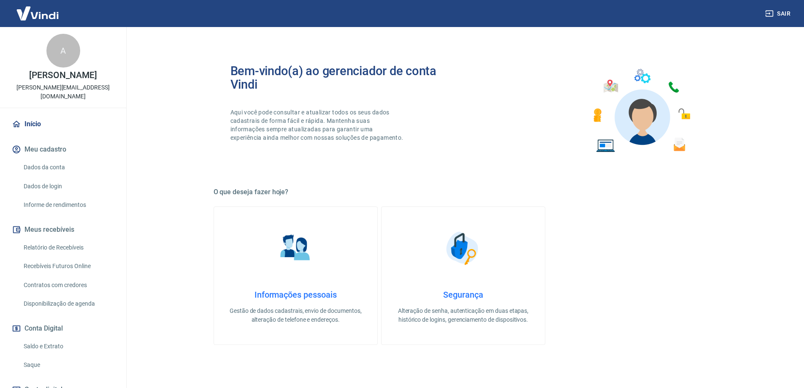  What do you see at coordinates (68, 266) in the screenshot?
I see `a: Recebíveis Futuros Online` at bounding box center [68, 266].